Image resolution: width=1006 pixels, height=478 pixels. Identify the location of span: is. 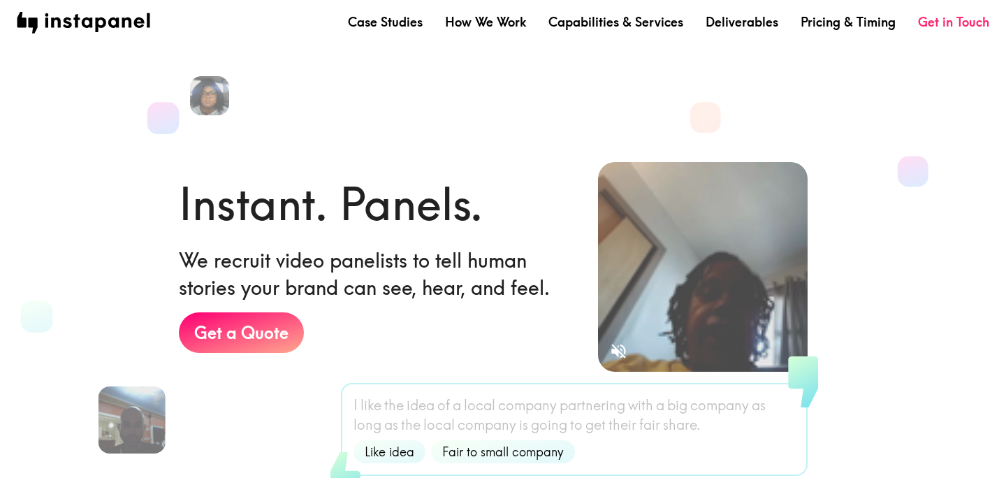
(523, 425).